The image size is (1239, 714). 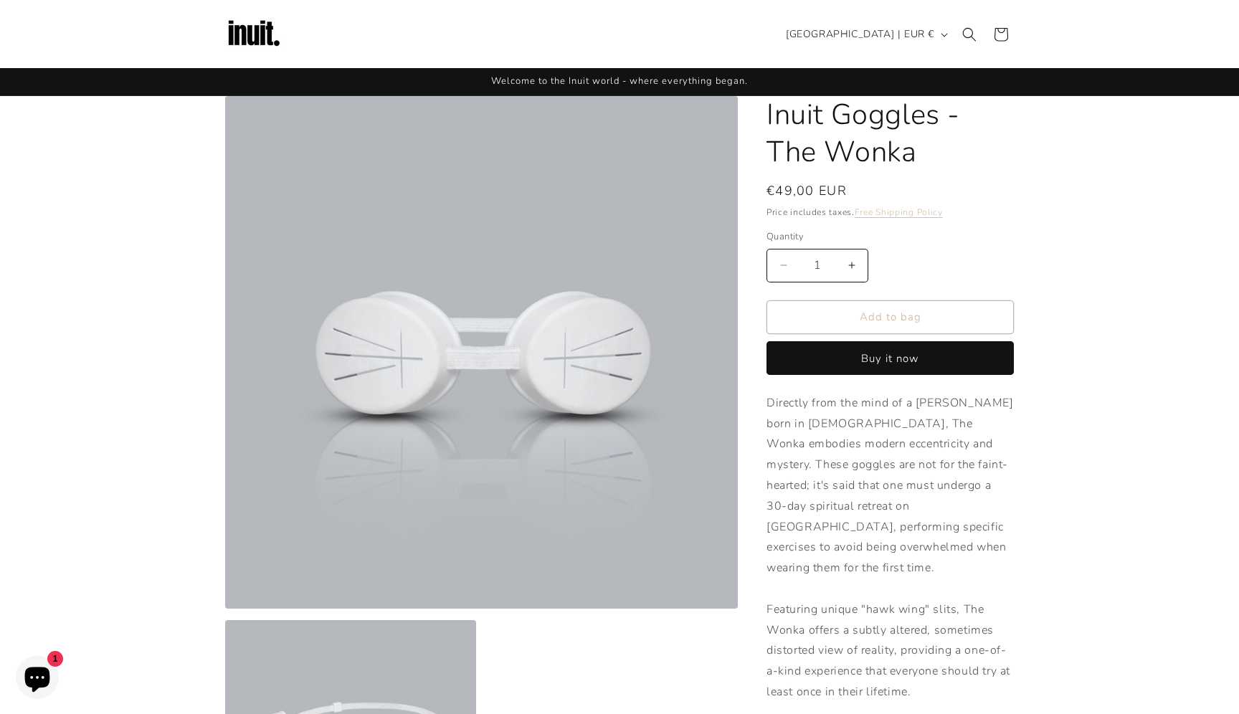 I want to click on div: Announcement, so click(x=620, y=82).